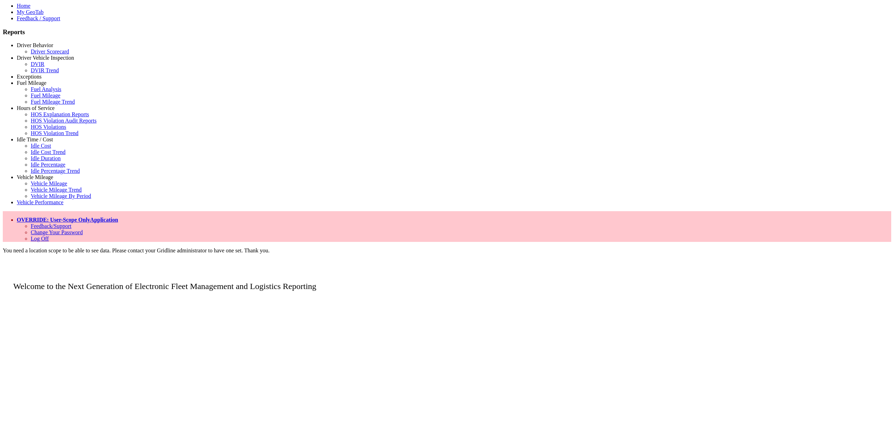 The width and height of the screenshot is (894, 429). What do you see at coordinates (35, 139) in the screenshot?
I see `a: Idle Time / Cost` at bounding box center [35, 139].